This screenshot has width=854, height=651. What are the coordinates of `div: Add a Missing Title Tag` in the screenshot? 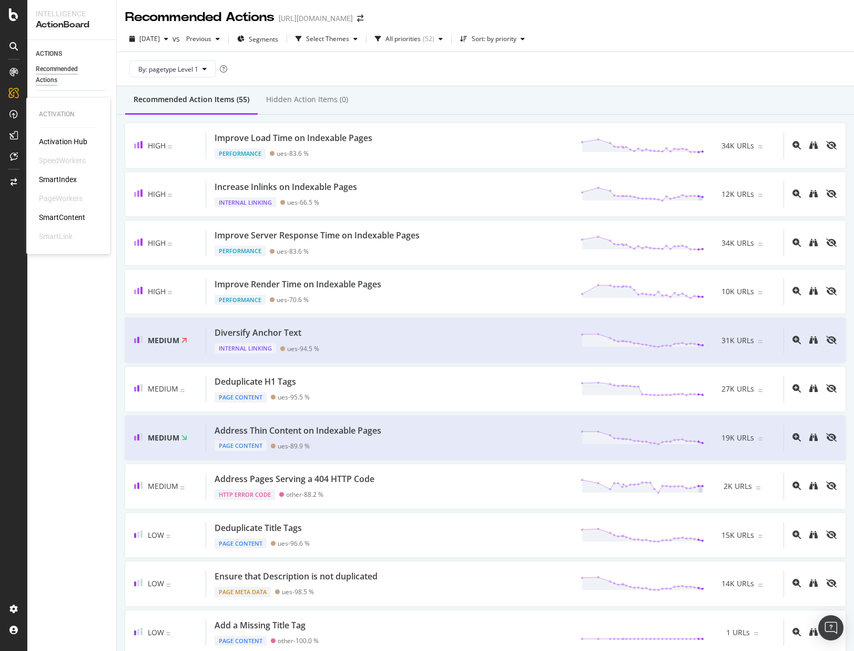 It's located at (260, 625).